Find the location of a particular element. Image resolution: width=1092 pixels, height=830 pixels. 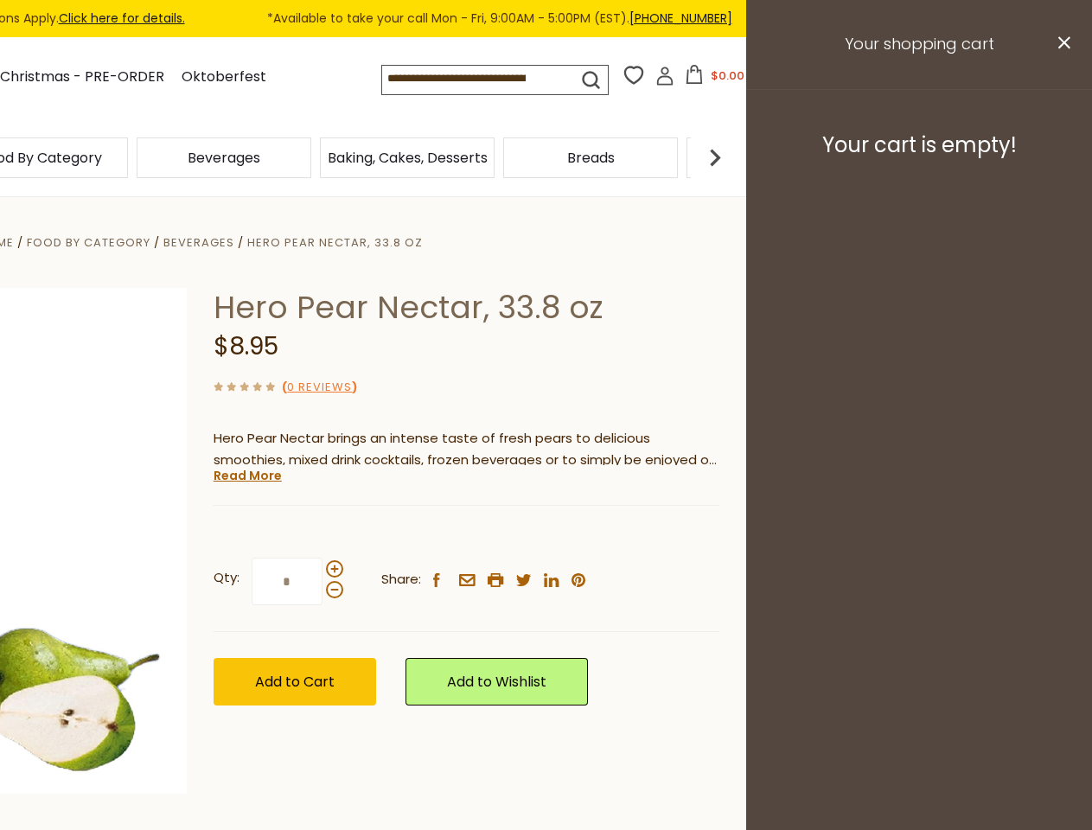

a: Hero Pear Nectar, 33.8 oz is located at coordinates (335, 242).